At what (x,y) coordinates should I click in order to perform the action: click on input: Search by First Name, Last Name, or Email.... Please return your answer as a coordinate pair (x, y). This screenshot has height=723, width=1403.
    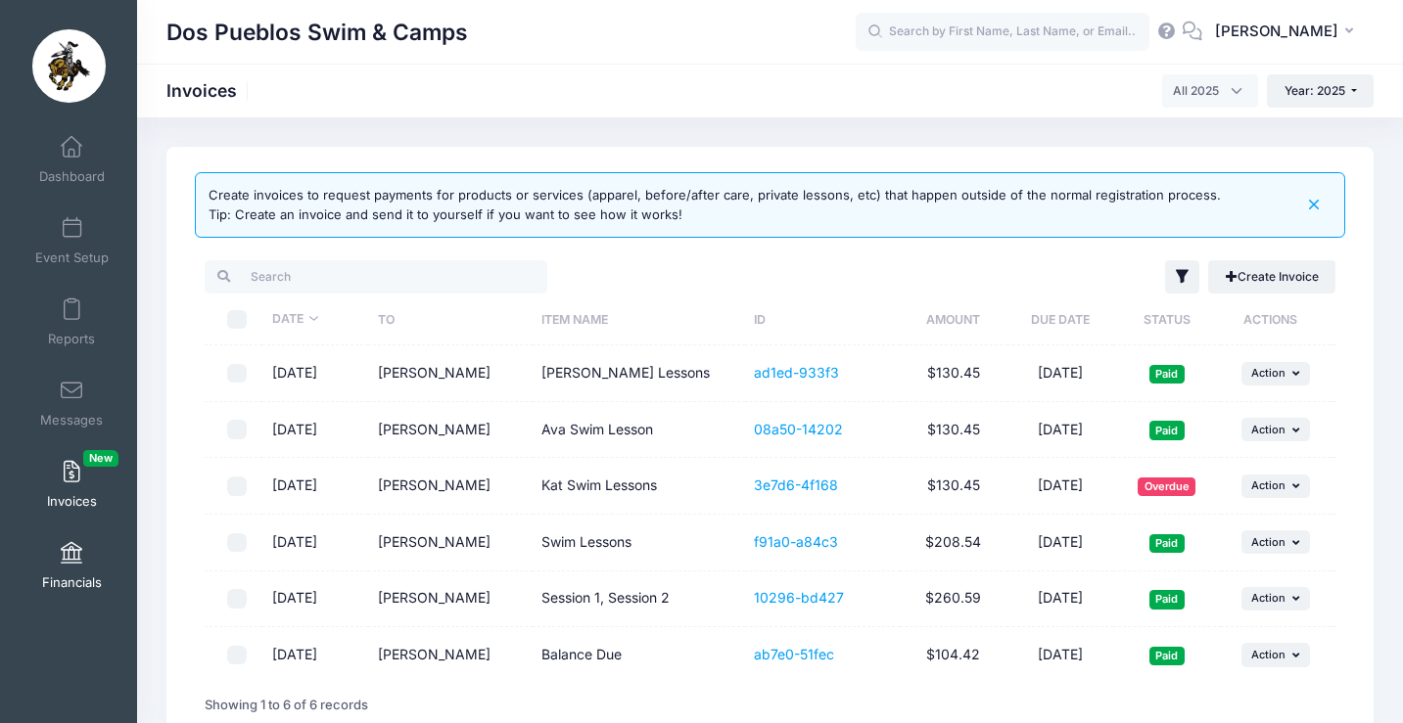
    Looking at the image, I should click on (1002, 32).